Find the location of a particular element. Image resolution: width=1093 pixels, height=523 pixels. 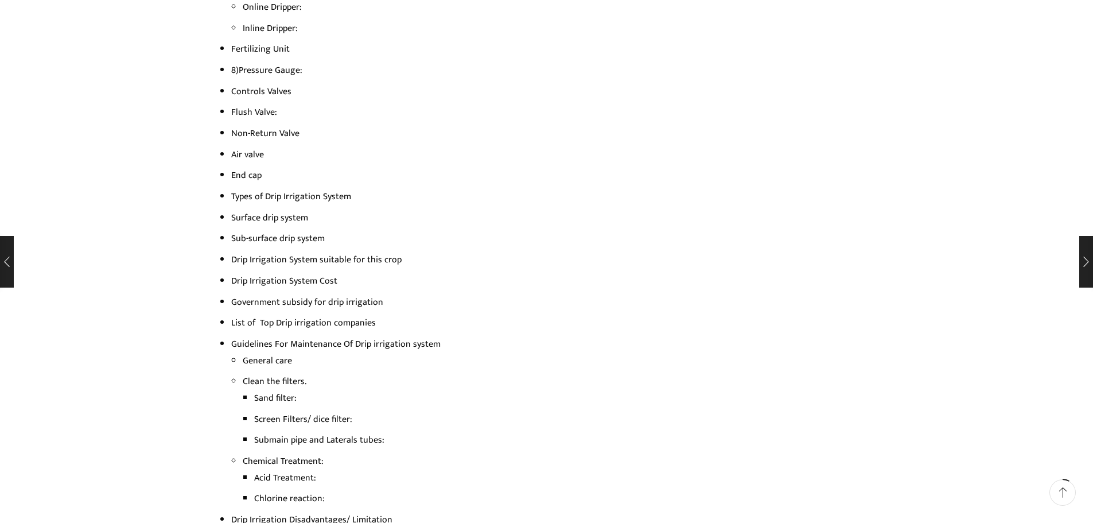

li: Types of Drip Irrigation System is located at coordinates (552, 196).